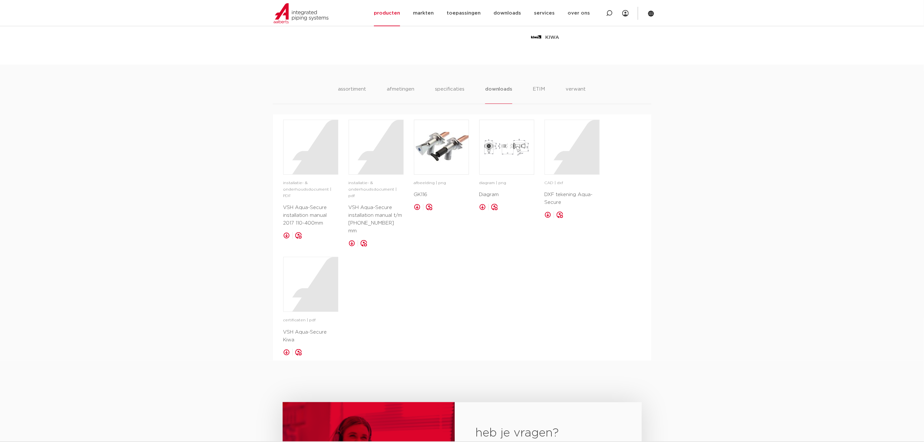 This screenshot has height=442, width=924. Describe the element at coordinates (442, 195) in the screenshot. I see `p: GK116` at that location.